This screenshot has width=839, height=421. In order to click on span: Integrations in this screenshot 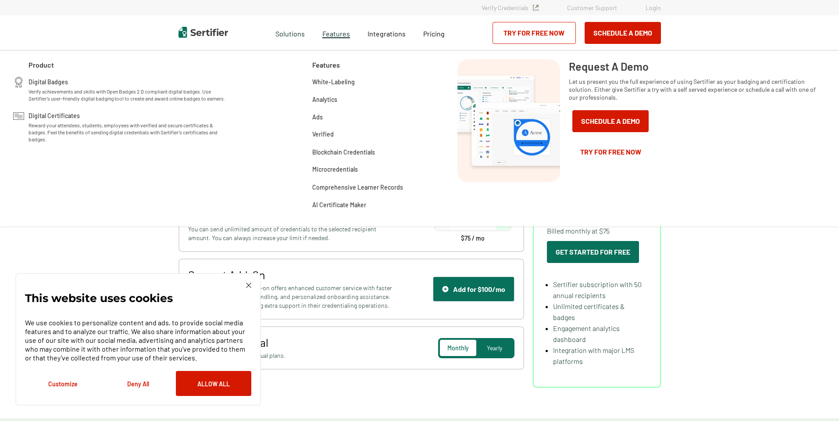, I will do `click(386, 33)`.